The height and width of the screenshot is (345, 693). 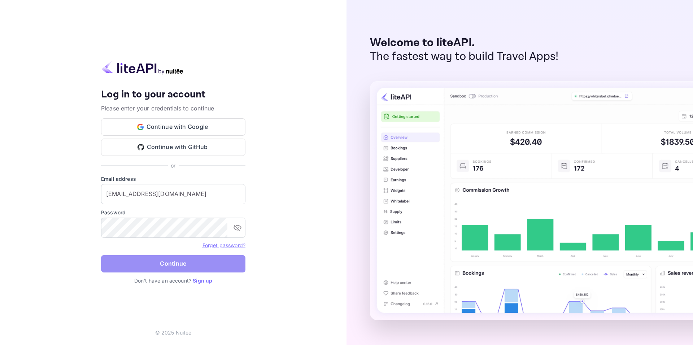 What do you see at coordinates (224, 245) in the screenshot?
I see `a: Forget password?` at bounding box center [224, 245].